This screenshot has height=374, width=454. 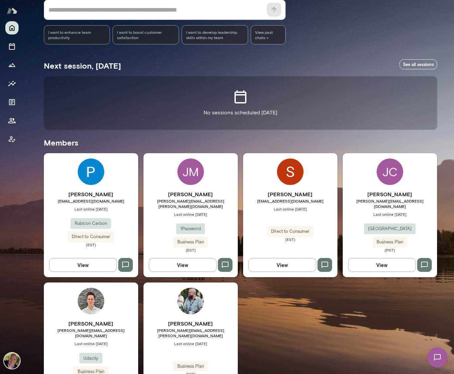 What do you see at coordinates (12, 361) in the screenshot?
I see `img: David McPherson` at bounding box center [12, 361].